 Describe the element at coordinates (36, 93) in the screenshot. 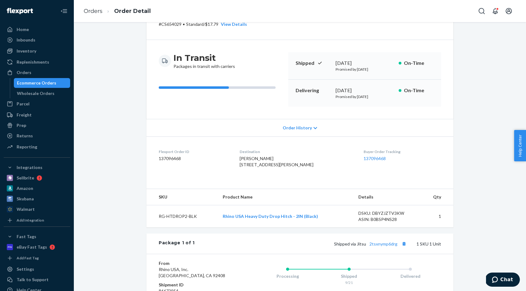

I see `div: Wholesale Orders` at that location.